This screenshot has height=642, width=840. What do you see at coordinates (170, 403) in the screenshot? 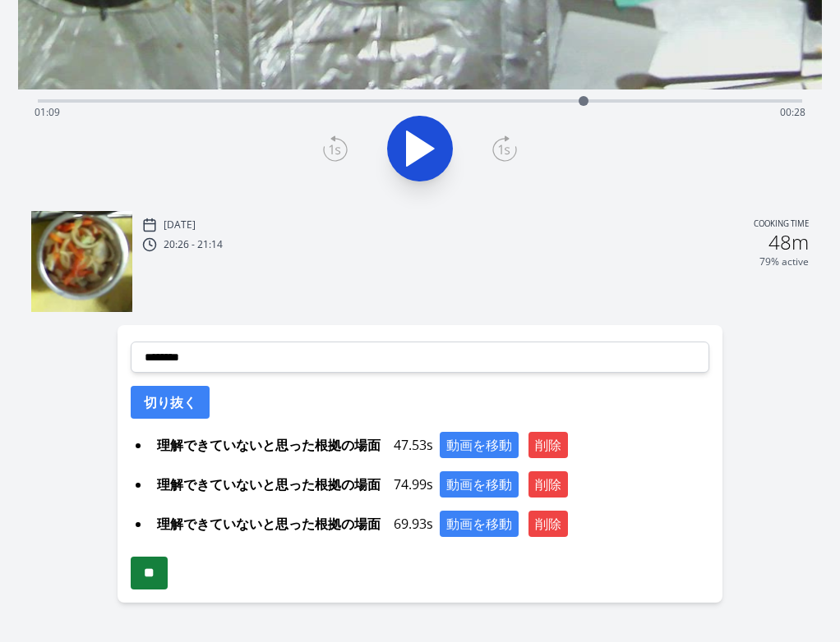
I see `button: 切り抜く` at bounding box center [170, 403].